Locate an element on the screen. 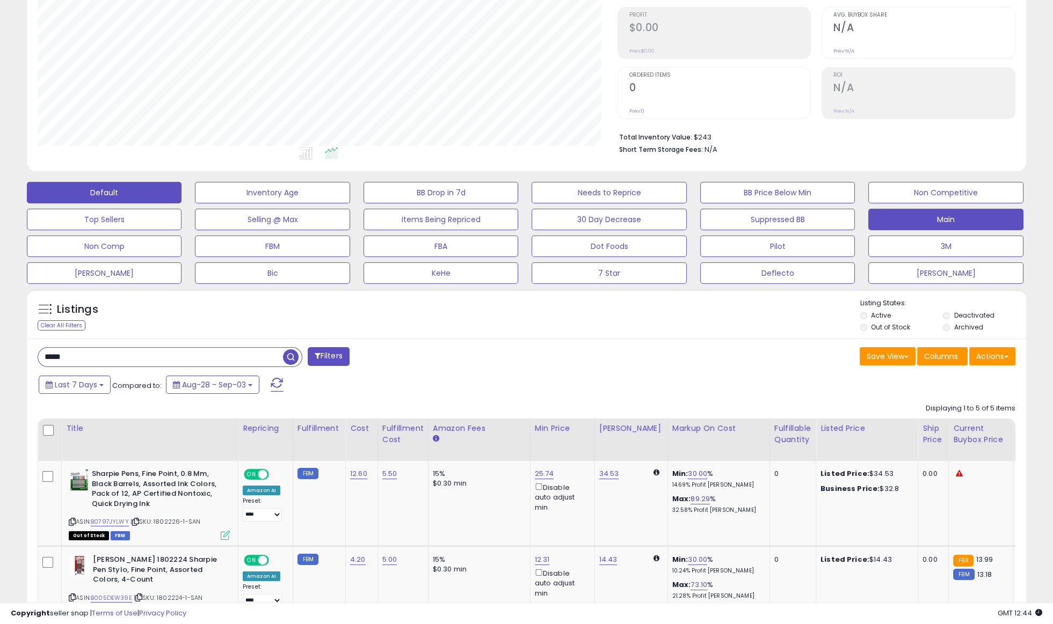 Image resolution: width=1053 pixels, height=624 pixels. span: Compared to: is located at coordinates (137, 385).